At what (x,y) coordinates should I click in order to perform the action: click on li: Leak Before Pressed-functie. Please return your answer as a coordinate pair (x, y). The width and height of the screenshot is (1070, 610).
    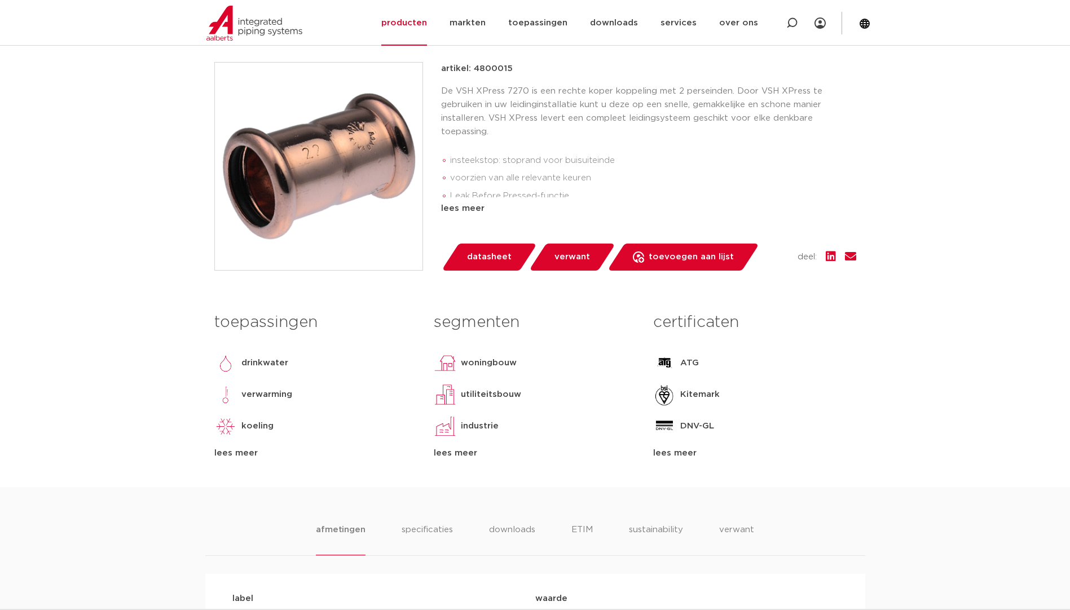
    Looking at the image, I should click on (653, 196).